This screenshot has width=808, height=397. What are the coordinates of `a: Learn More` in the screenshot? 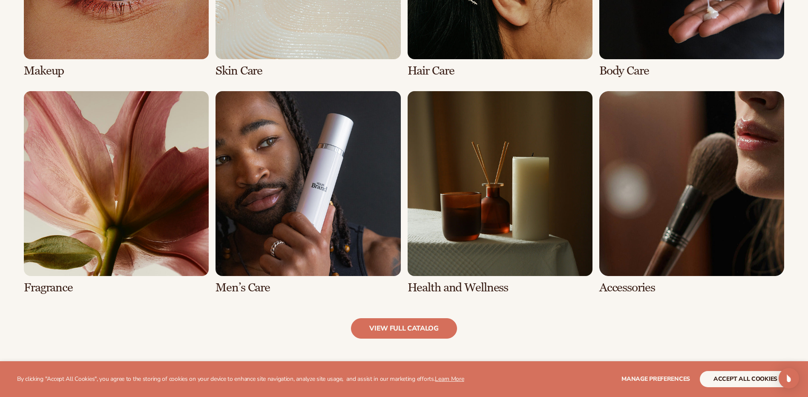 It's located at (449, 379).